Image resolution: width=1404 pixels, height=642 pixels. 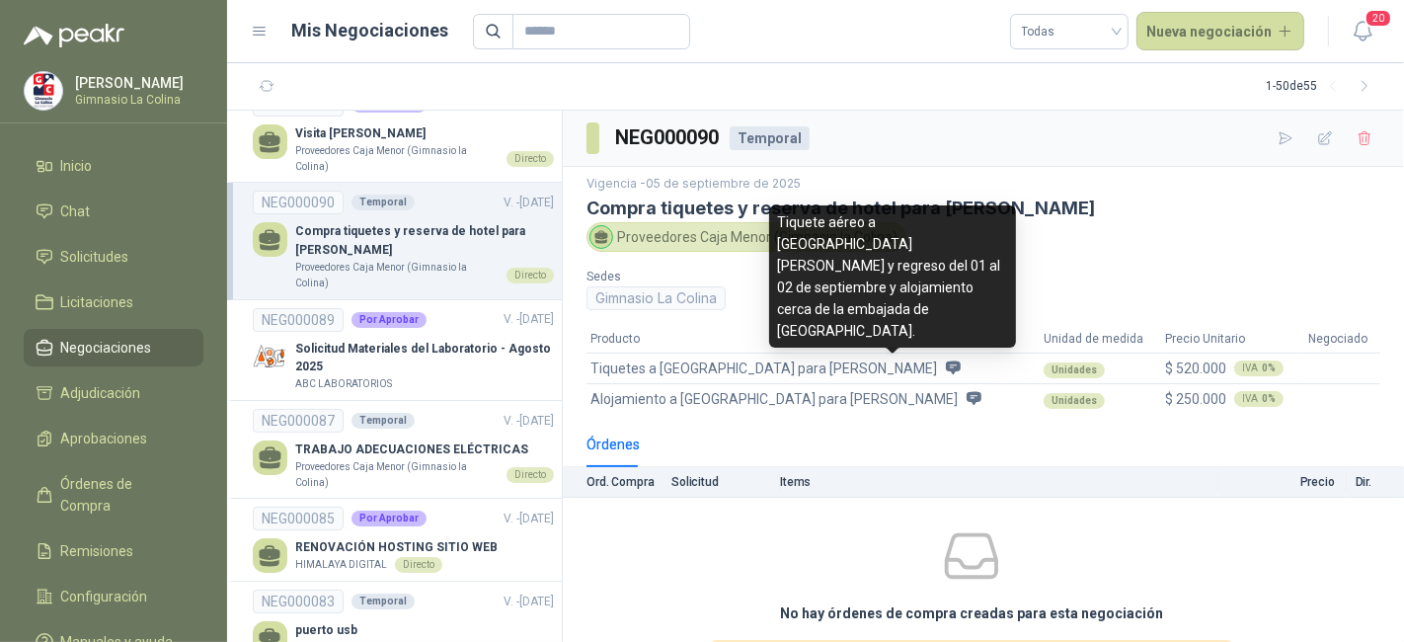 What do you see at coordinates (1196, 368) in the screenshot?
I see `span: $ 520.000` at bounding box center [1196, 368].